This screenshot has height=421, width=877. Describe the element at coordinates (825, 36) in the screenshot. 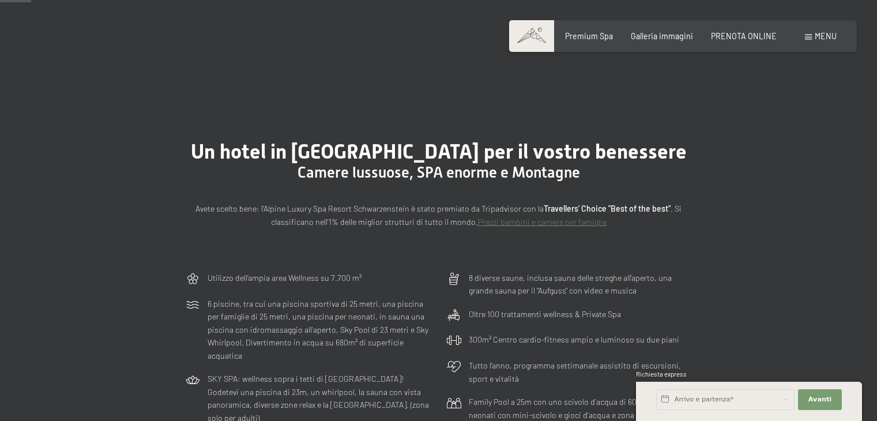

I see `span: Menu` at that location.